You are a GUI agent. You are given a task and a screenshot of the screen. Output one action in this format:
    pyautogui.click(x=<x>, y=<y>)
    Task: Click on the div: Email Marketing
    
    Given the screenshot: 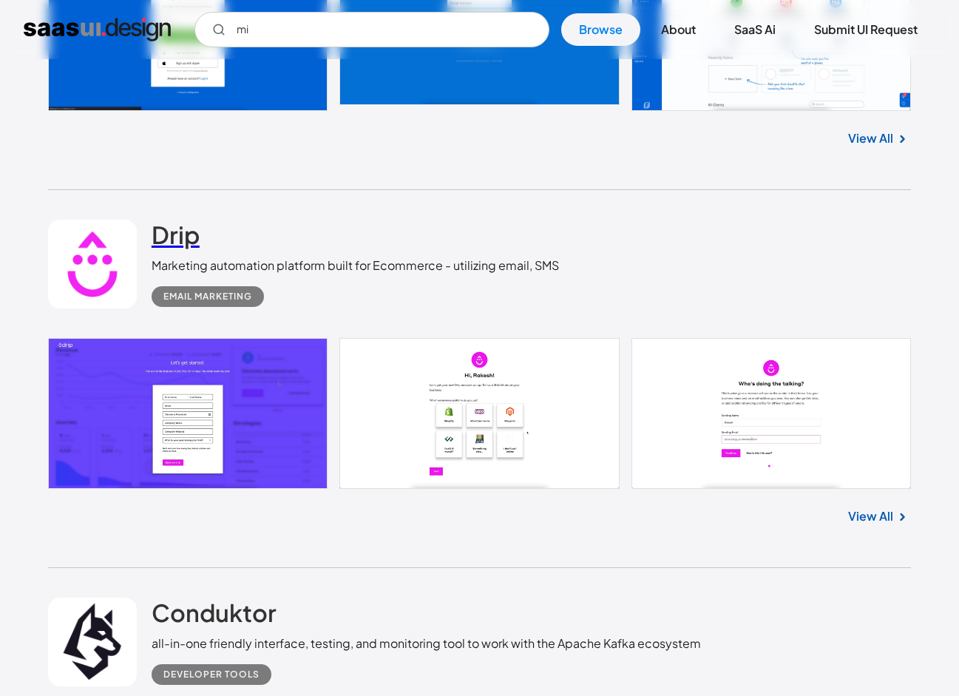 What is the action you would take?
    pyautogui.click(x=208, y=296)
    